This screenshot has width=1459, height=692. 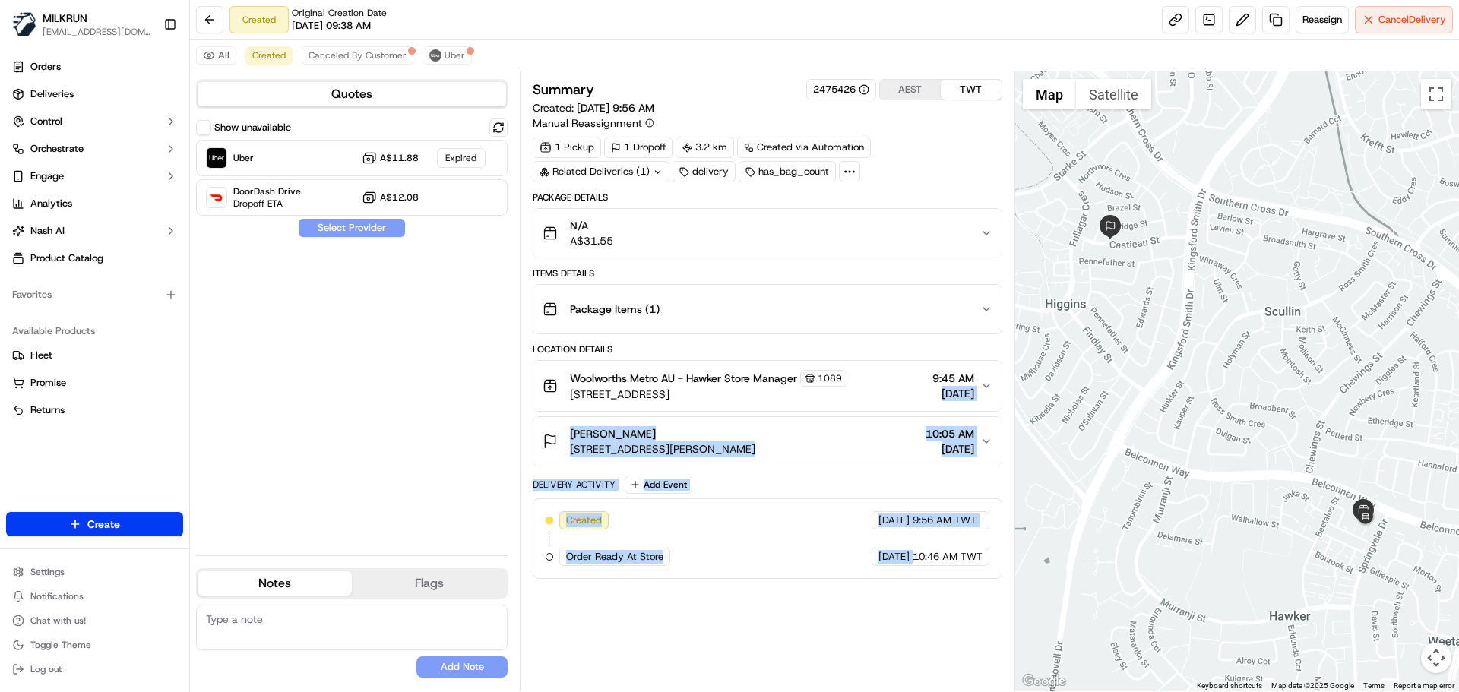 What do you see at coordinates (945, 521) in the screenshot?
I see `span: 9:56 AM TWT` at bounding box center [945, 521].